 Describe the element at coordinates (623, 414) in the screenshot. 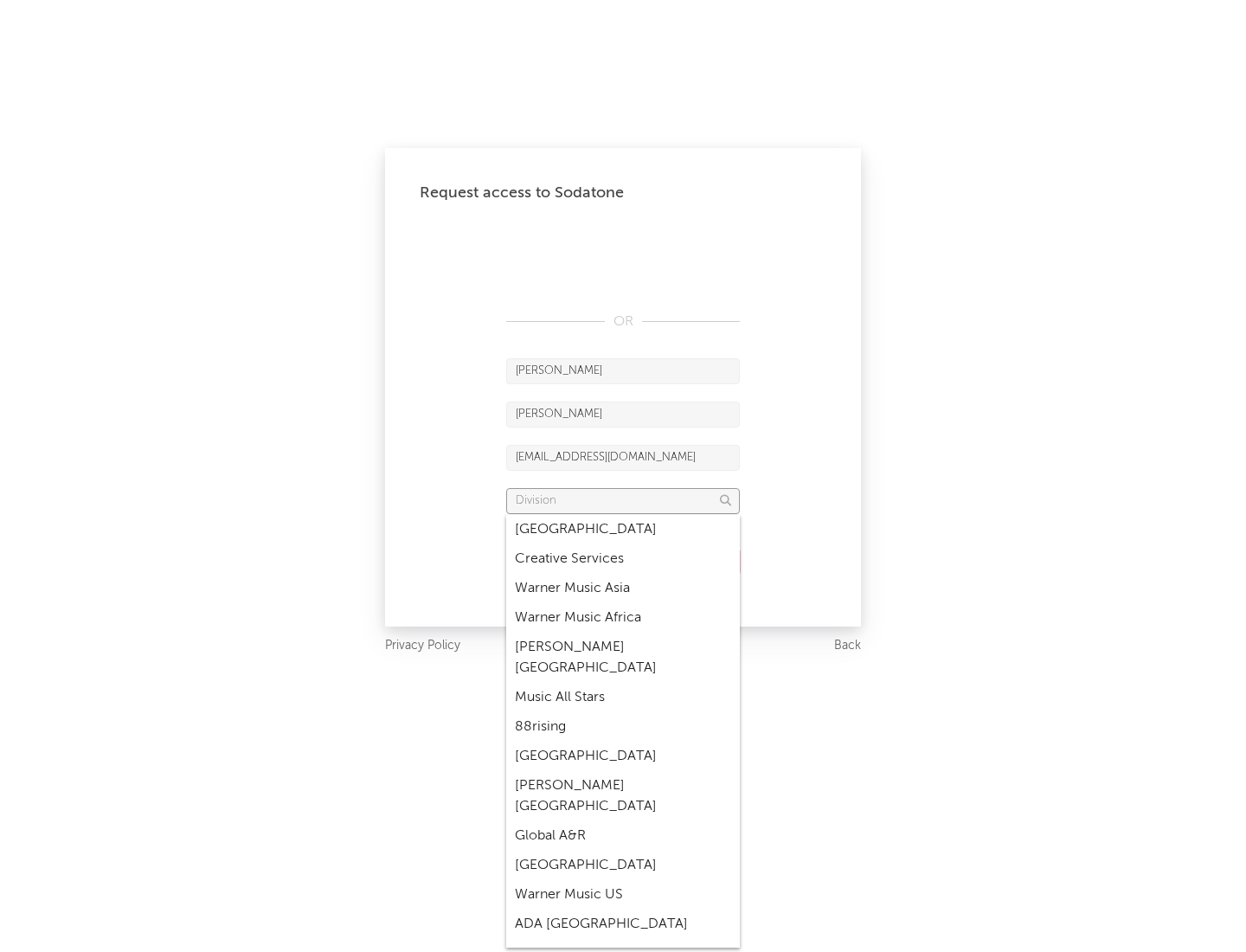

I see `input: Last Name` at that location.